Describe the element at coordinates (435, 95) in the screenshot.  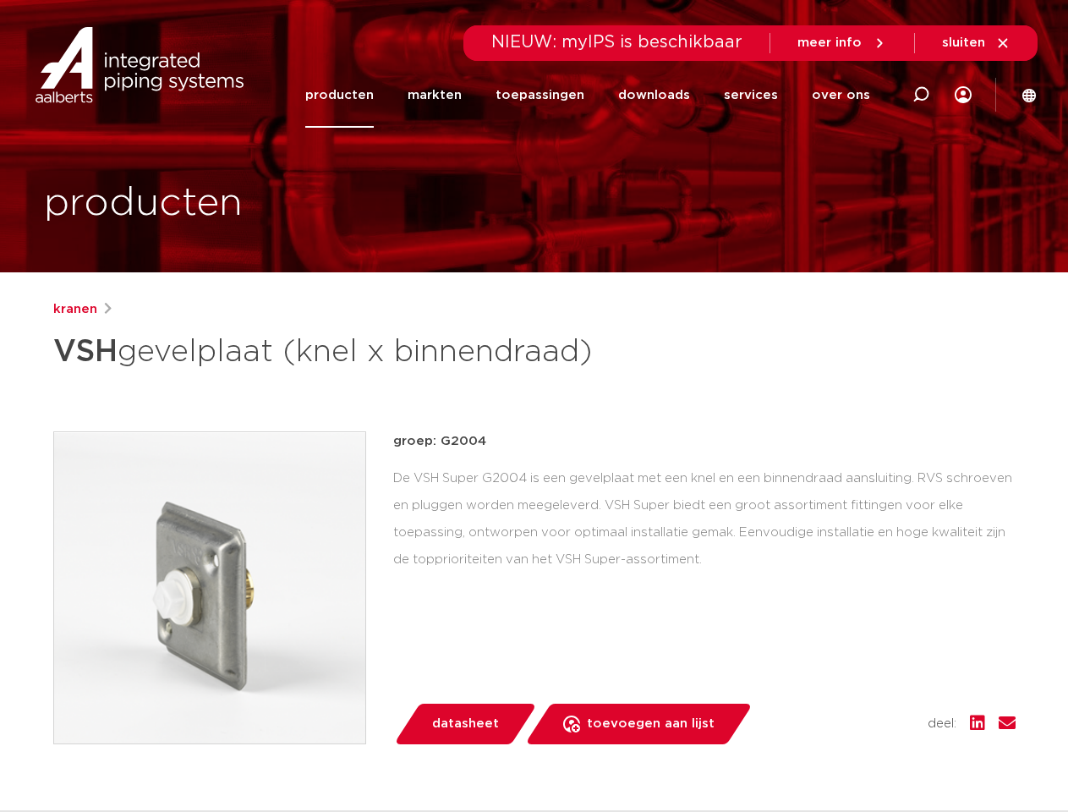
I see `a: markten` at that location.